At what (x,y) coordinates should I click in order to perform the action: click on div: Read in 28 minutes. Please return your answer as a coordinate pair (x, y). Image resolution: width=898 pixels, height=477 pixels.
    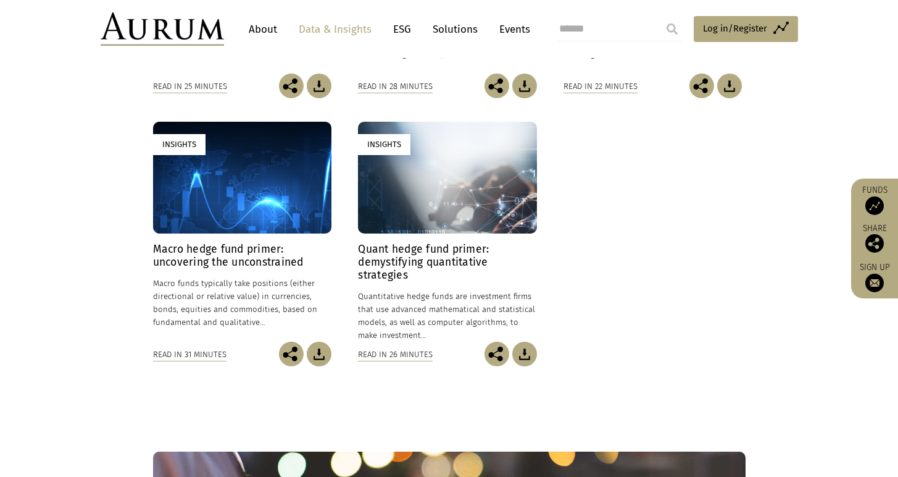
    Looking at the image, I should click on (395, 86).